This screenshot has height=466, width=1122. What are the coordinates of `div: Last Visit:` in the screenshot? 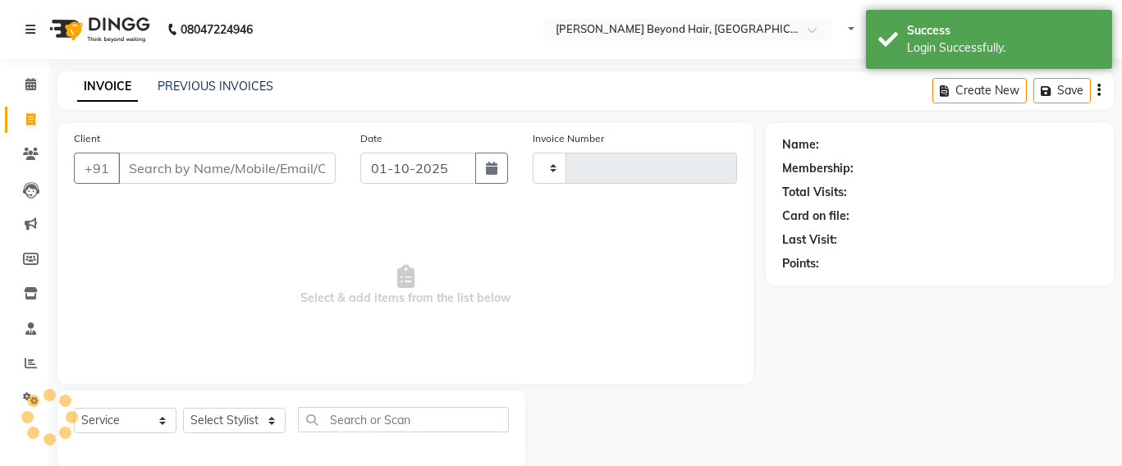 It's located at (809, 240).